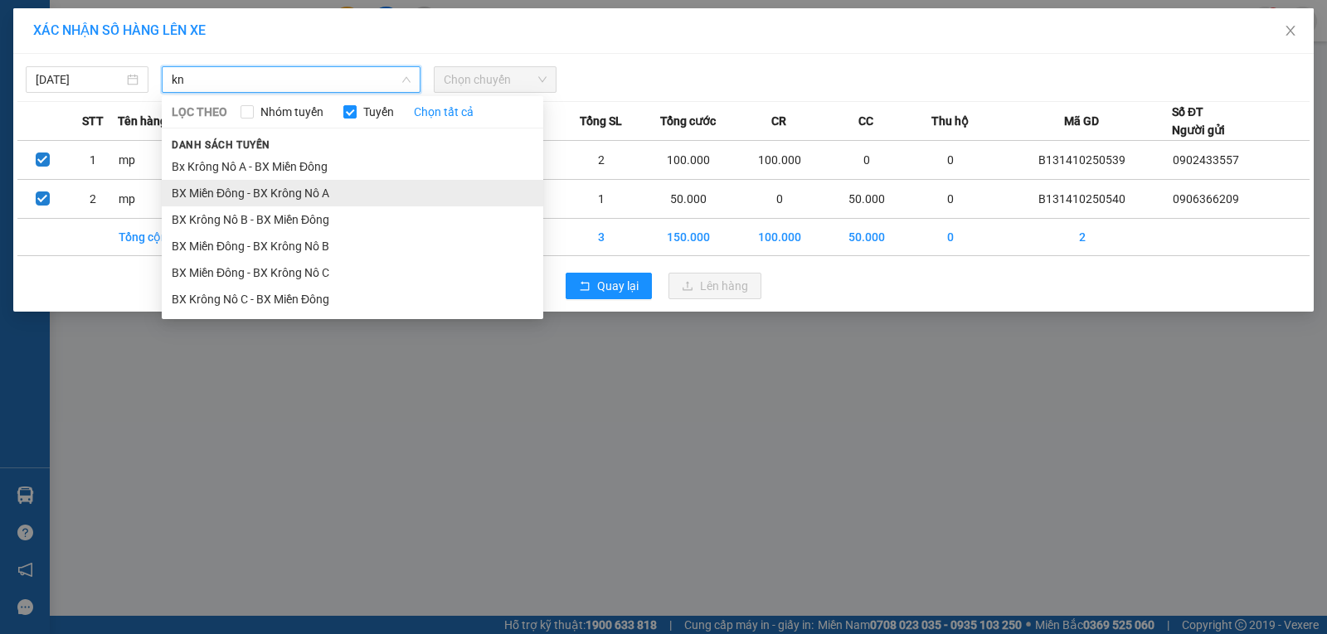  I want to click on td: B131410250539, so click(1081, 160).